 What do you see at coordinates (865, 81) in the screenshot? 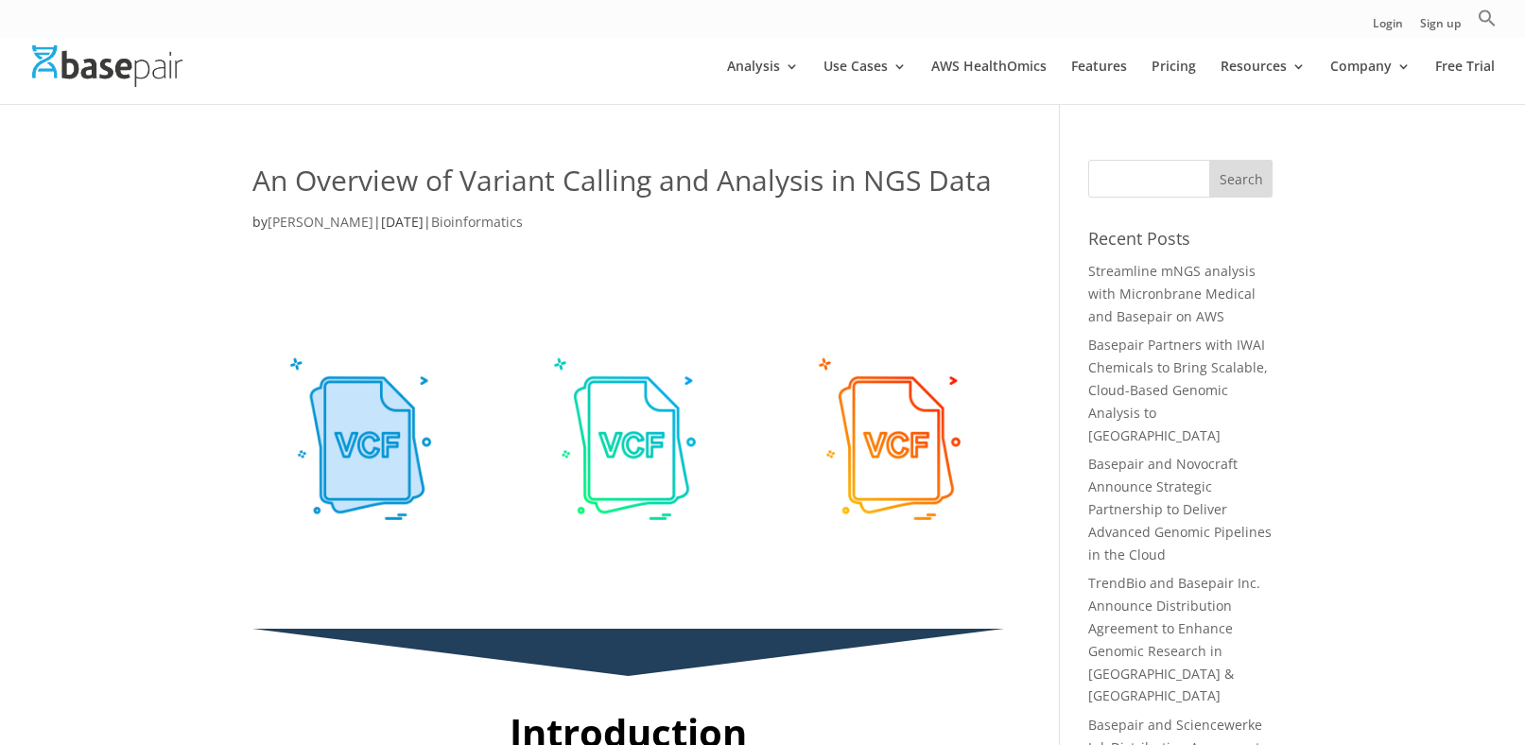
I see `a: Use Cases` at bounding box center [865, 81].